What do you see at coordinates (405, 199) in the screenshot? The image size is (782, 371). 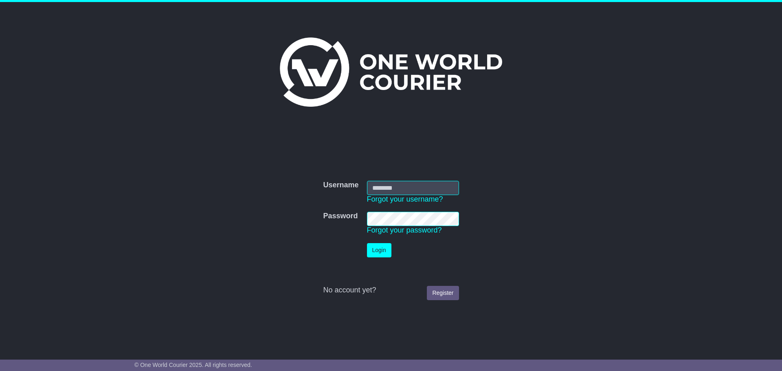 I see `a: Forgot your username?` at bounding box center [405, 199].